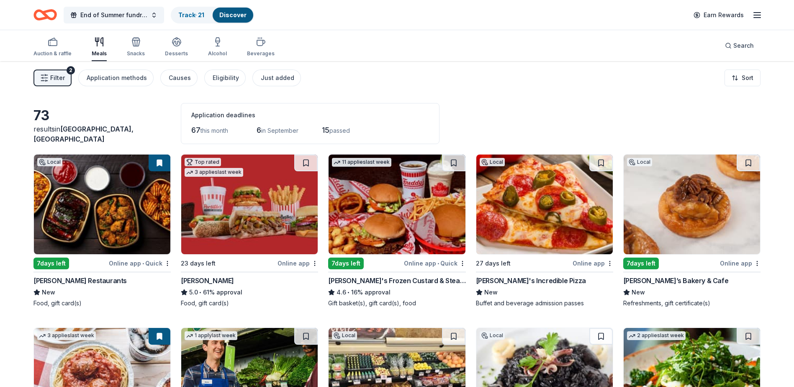 The height and width of the screenshot is (387, 794). I want to click on button: Snacks, so click(136, 47).